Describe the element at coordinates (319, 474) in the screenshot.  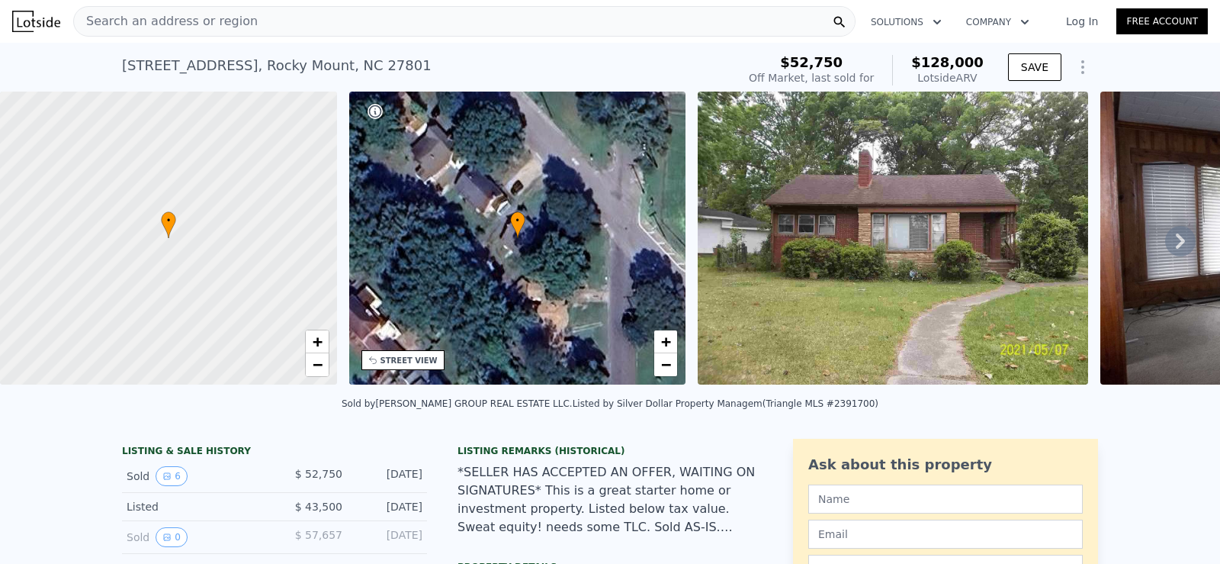
I see `span: $ 52,750` at that location.